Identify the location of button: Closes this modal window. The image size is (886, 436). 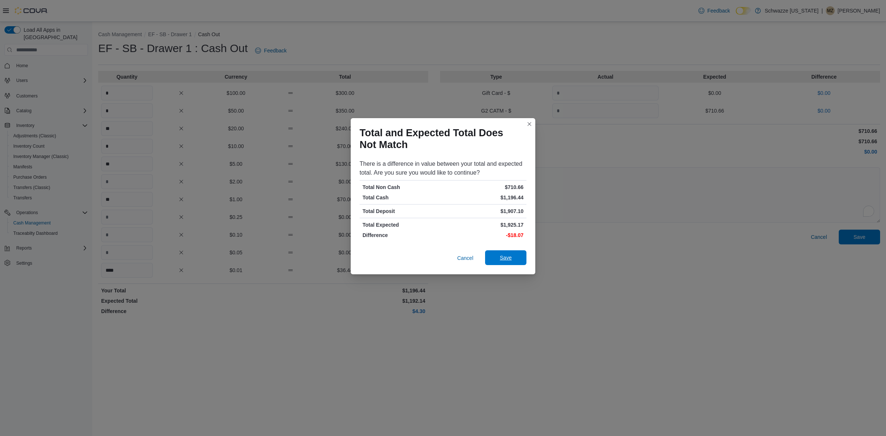
(530, 124).